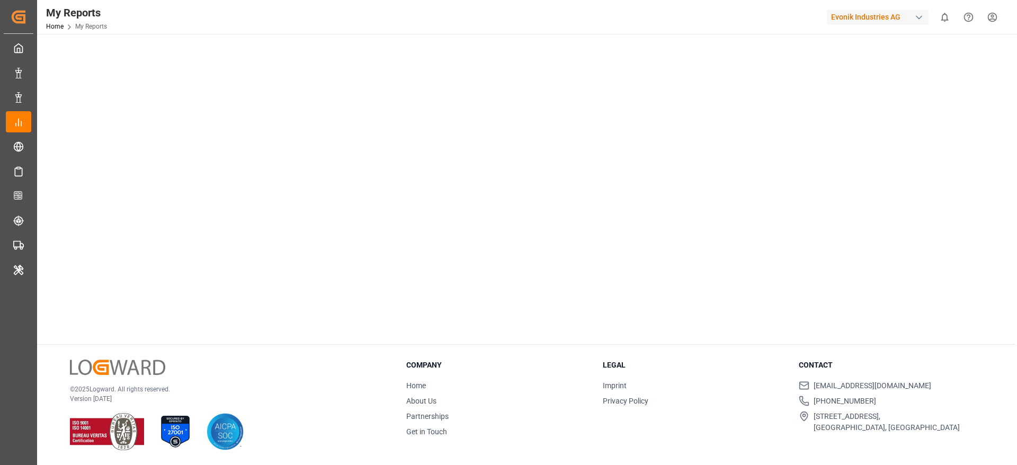 The width and height of the screenshot is (1017, 465). What do you see at coordinates (427, 416) in the screenshot?
I see `a: Partnerships` at bounding box center [427, 416].